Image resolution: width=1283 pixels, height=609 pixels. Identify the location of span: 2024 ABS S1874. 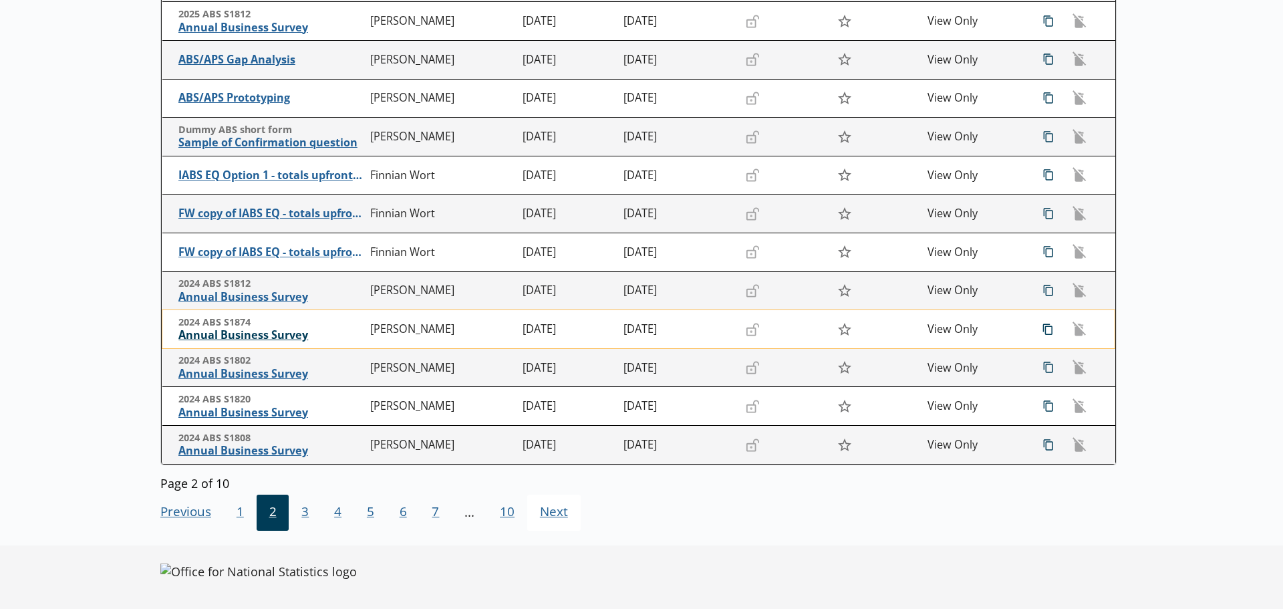
(271, 322).